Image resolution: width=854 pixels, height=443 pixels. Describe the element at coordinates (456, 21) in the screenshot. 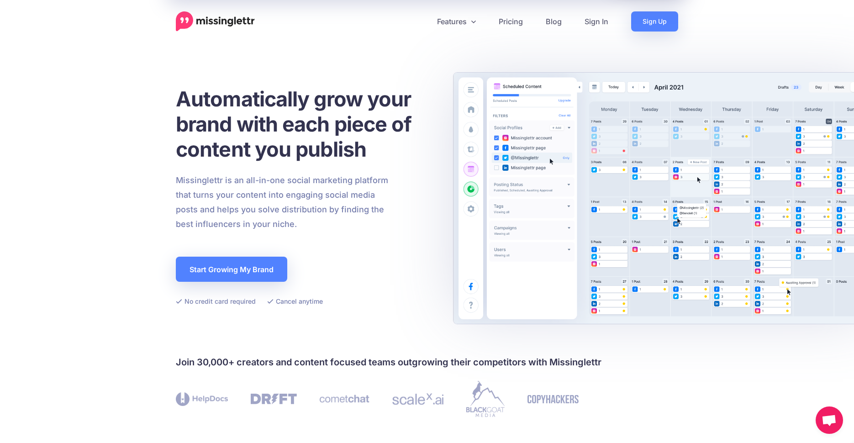

I see `a: Features` at that location.